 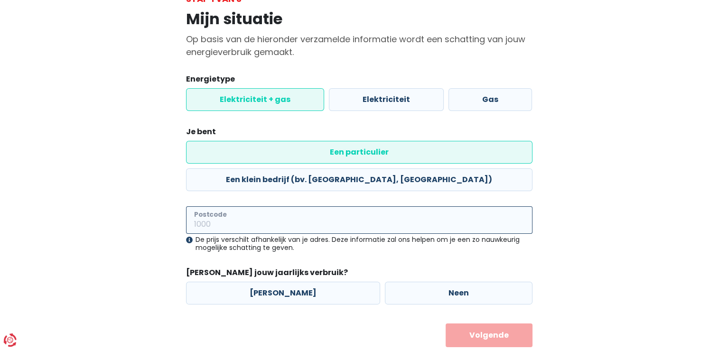 I want to click on label: Elektriciteit, so click(x=387, y=100).